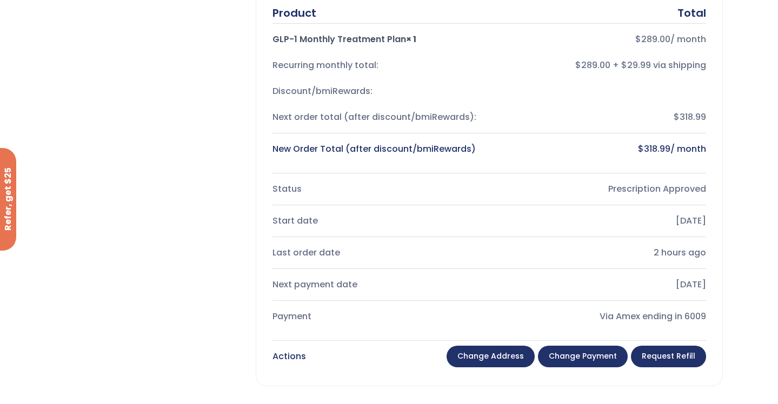 This screenshot has height=404, width=778. I want to click on bdi: 318.99, so click(654, 149).